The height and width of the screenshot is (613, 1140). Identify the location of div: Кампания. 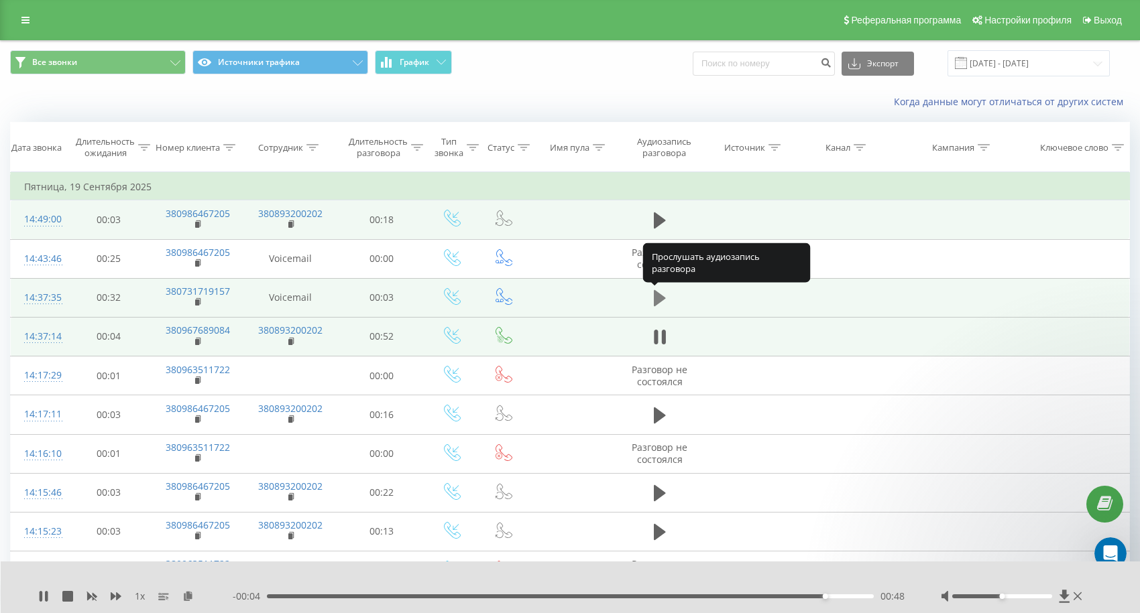
(953, 147).